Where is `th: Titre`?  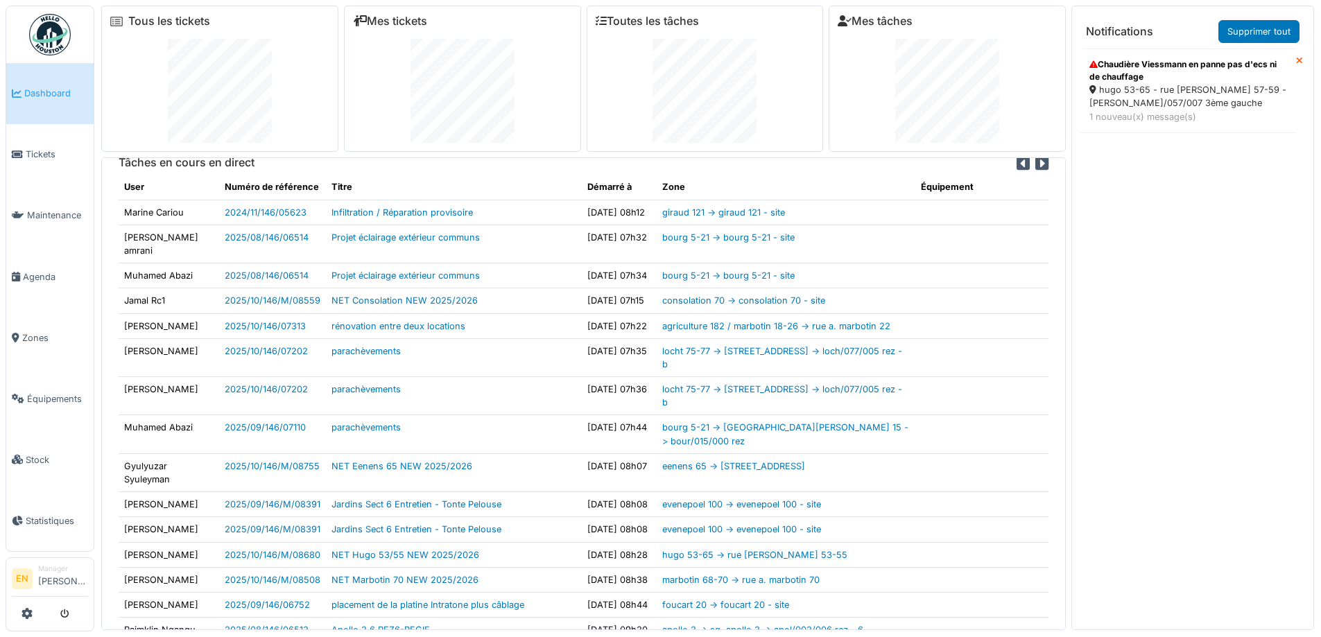
th: Titre is located at coordinates (454, 187).